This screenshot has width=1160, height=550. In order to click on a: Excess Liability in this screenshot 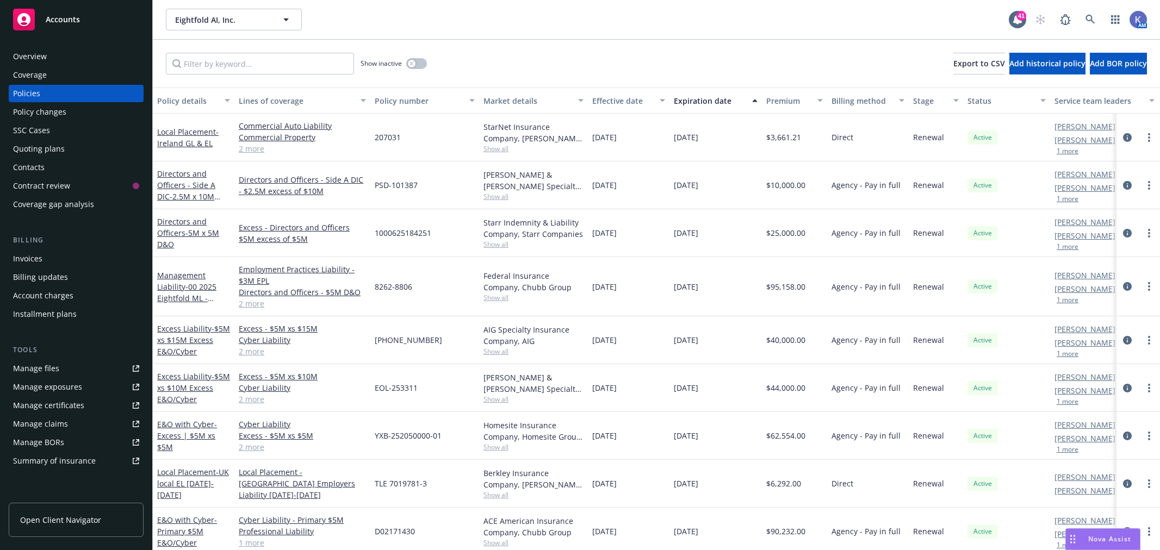, I will do `click(194, 340)`.